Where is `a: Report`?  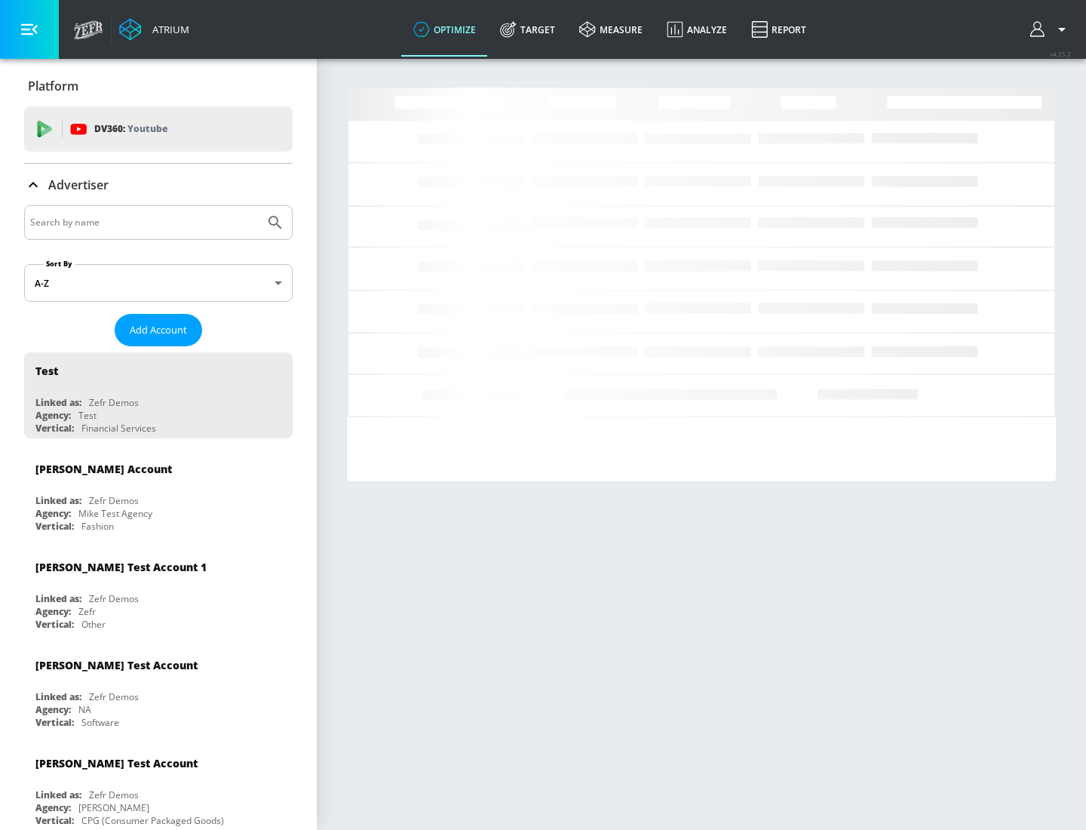
a: Report is located at coordinates (778, 29).